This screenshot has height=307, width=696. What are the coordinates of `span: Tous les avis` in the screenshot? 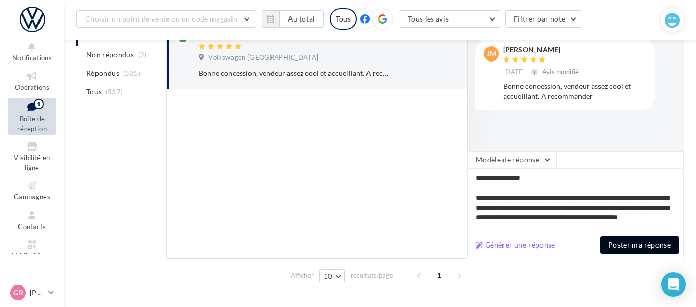 It's located at (428, 18).